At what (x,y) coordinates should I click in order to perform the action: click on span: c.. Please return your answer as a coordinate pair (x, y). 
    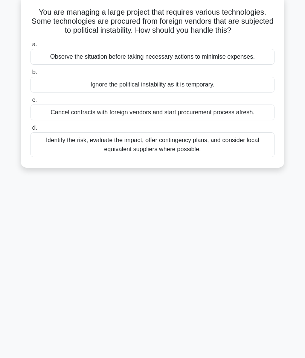
    Looking at the image, I should click on (34, 100).